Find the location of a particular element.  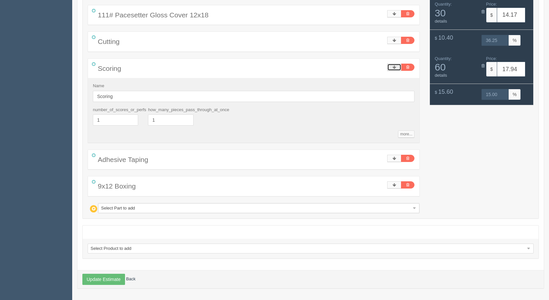

span: Cutting is located at coordinates (109, 41).